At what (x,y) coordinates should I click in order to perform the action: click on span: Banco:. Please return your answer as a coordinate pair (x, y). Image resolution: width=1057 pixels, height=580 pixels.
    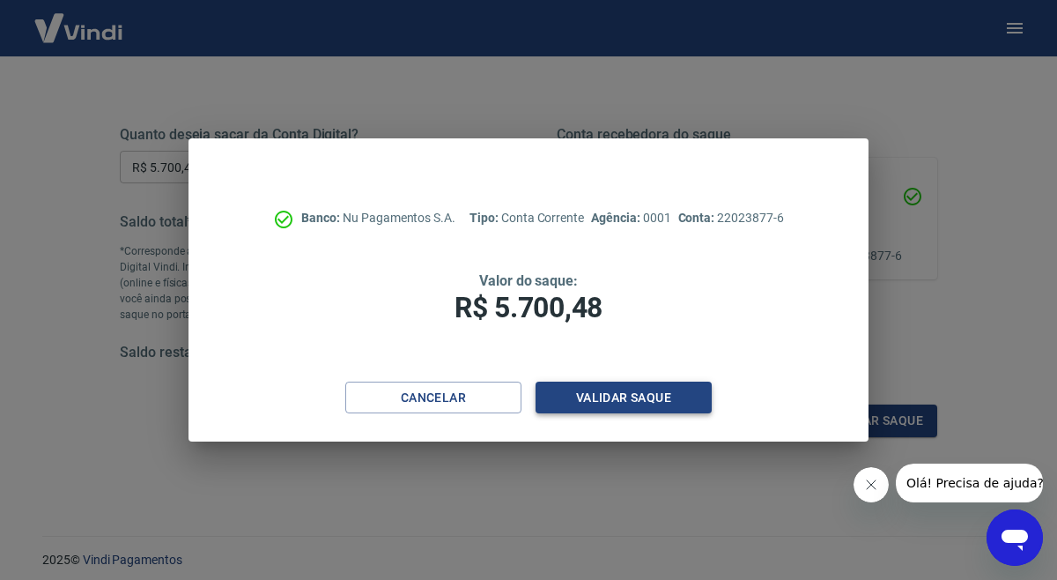
    Looking at the image, I should click on (322, 218).